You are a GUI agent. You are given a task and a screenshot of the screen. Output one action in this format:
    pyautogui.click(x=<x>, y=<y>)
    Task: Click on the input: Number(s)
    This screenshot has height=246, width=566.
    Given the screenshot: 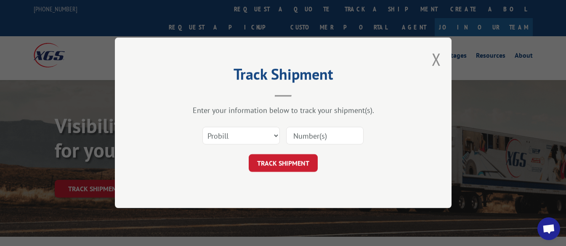 What is the action you would take?
    pyautogui.click(x=325, y=136)
    